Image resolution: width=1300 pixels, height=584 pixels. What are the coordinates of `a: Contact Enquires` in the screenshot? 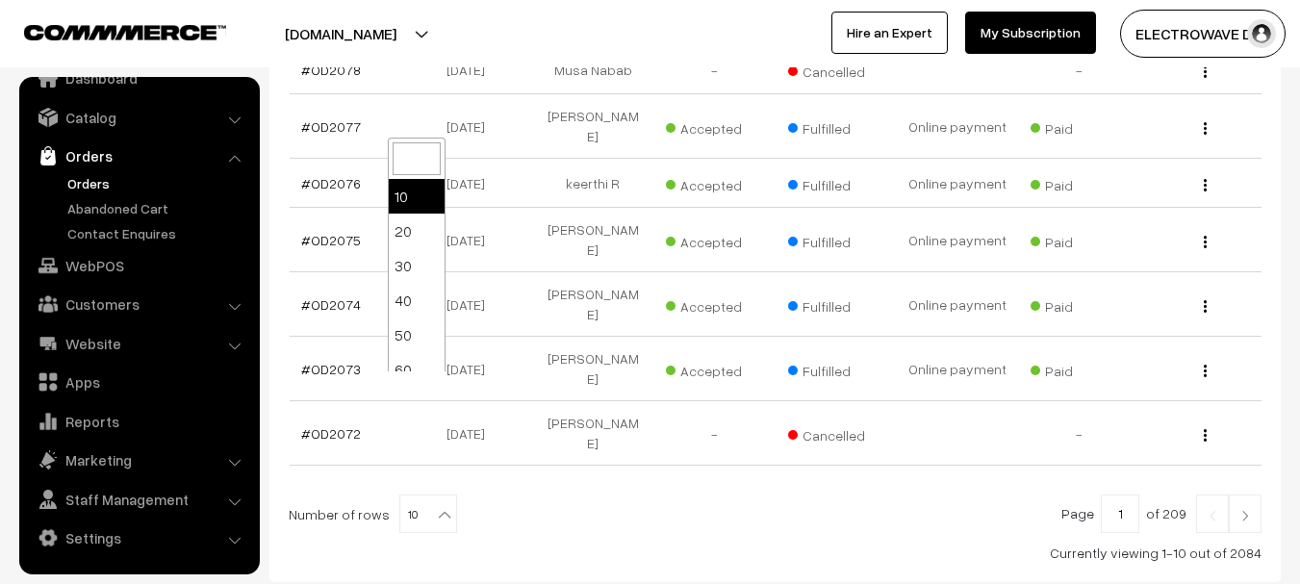 It's located at (158, 233).